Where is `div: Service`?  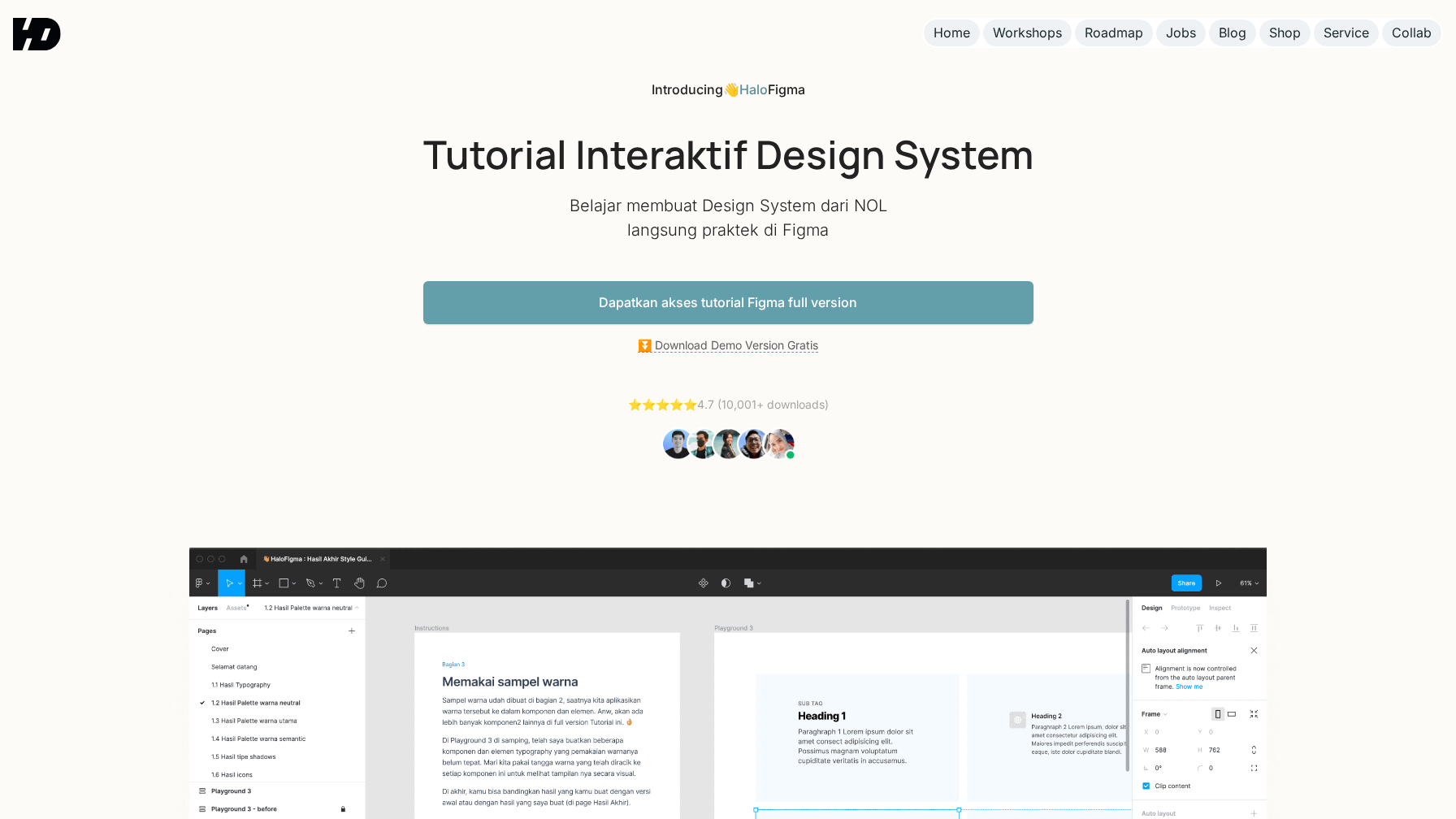
div: Service is located at coordinates (1346, 33).